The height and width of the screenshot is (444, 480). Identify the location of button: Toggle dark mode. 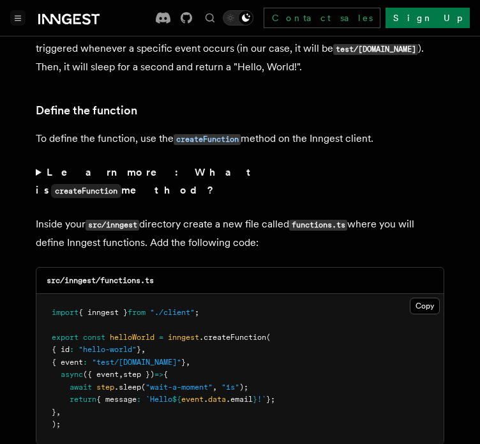
(238, 18).